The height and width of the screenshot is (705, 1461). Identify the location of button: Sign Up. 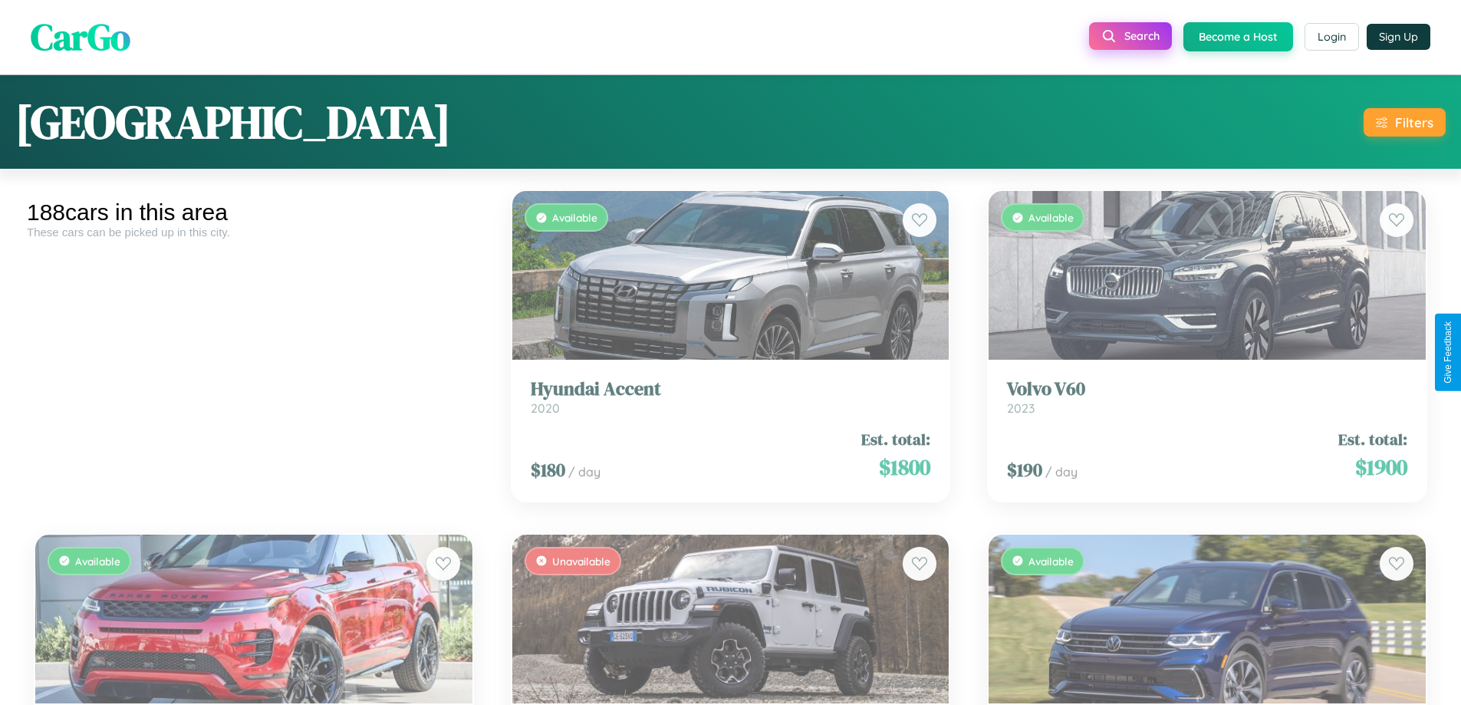
(1398, 37).